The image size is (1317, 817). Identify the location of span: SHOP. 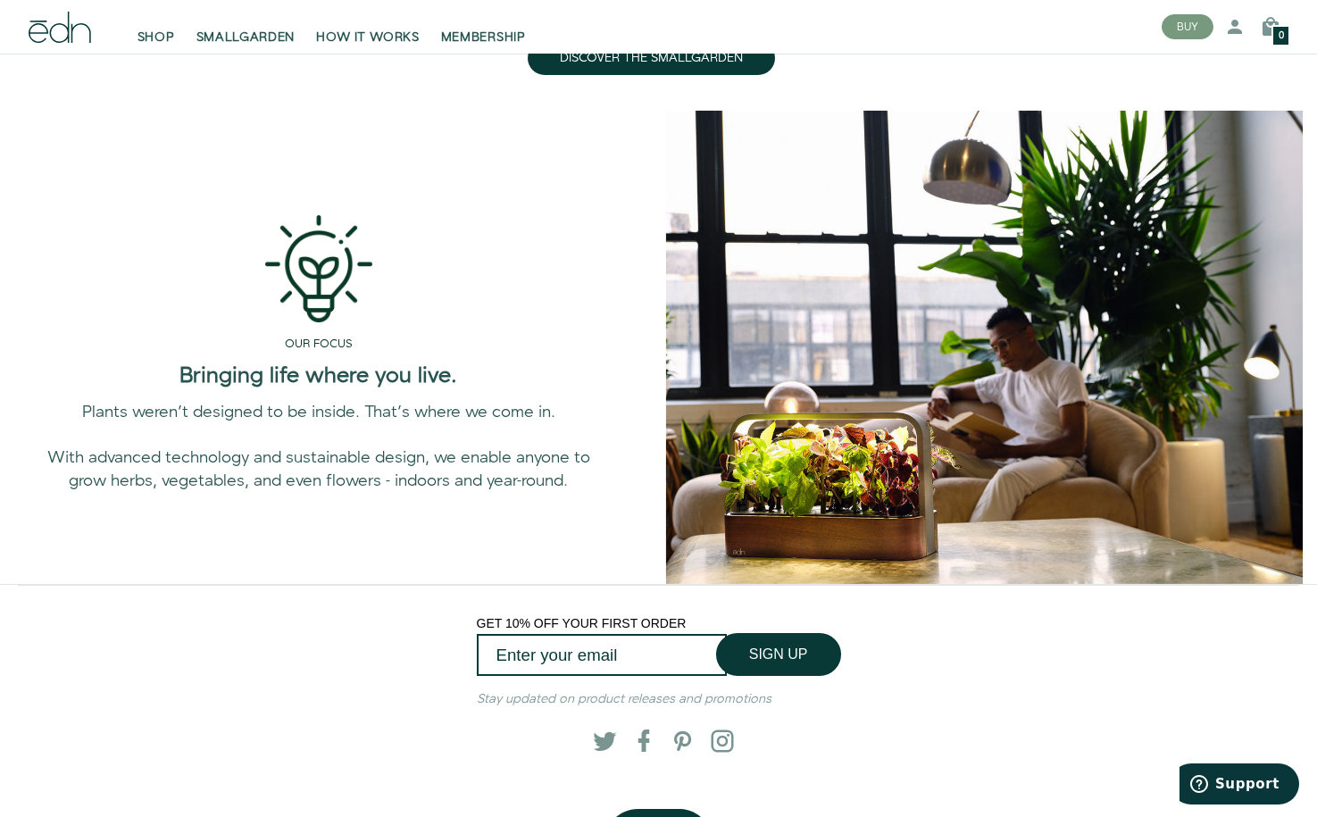
(156, 37).